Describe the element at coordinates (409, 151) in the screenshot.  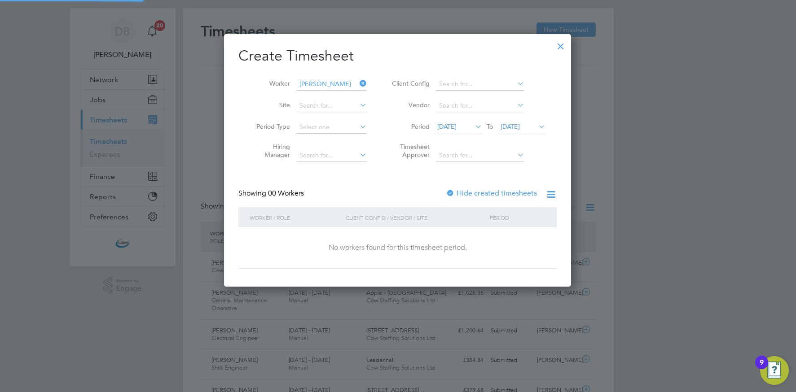
I see `label: Timesheet Approver` at that location.